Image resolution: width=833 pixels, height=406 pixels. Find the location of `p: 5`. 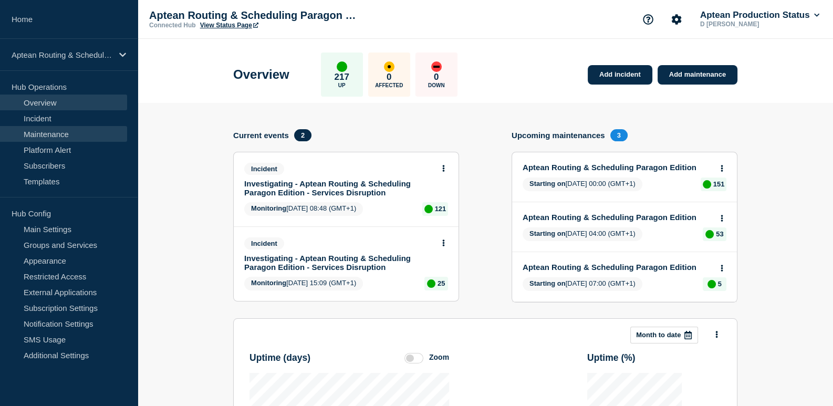

p: 5 is located at coordinates (719, 284).